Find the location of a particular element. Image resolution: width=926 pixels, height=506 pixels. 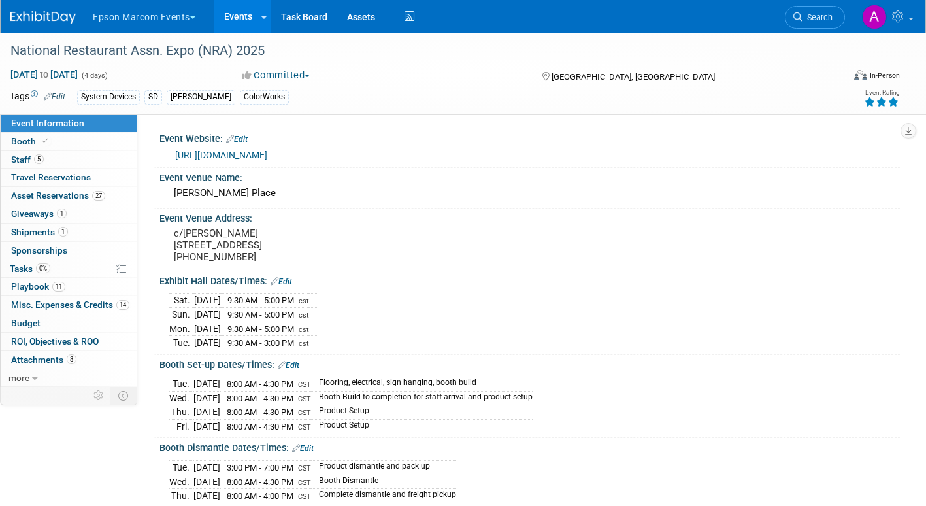

a: Sponsorships is located at coordinates (69, 250).